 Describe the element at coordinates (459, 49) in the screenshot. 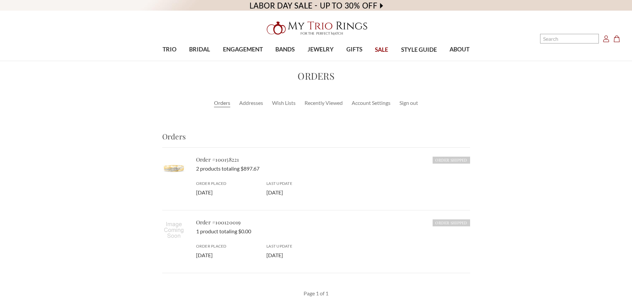

I see `span: ABOUT` at that location.